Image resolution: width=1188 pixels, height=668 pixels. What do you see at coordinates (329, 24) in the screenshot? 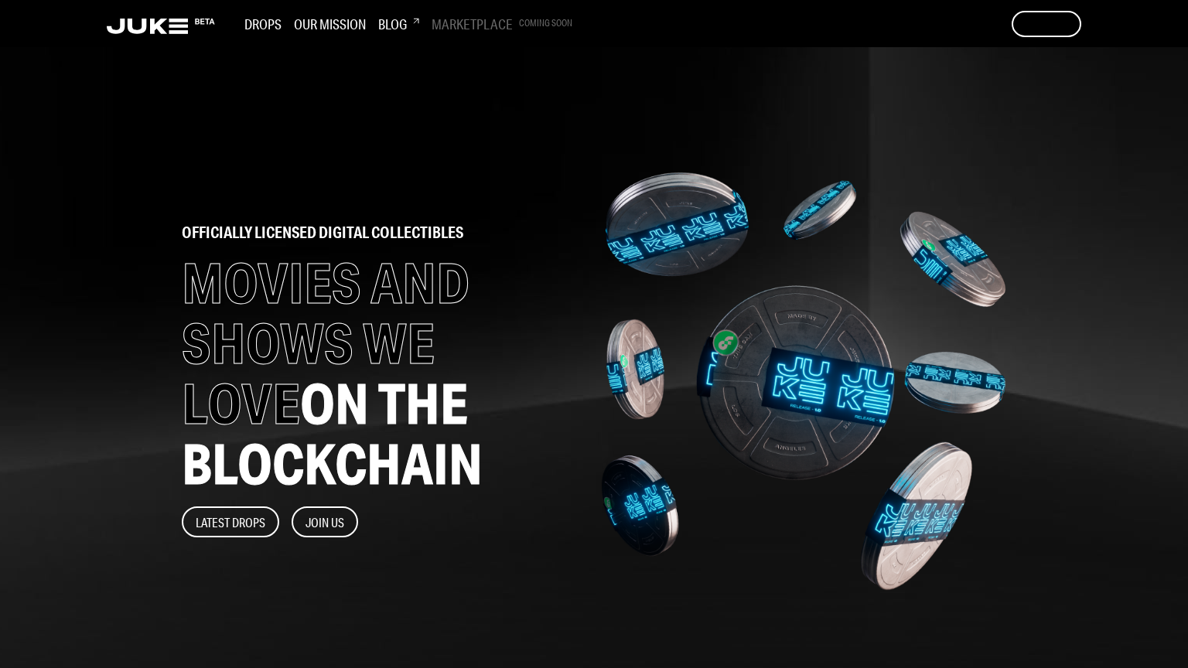
I see `h3: Our Mission` at bounding box center [329, 24].